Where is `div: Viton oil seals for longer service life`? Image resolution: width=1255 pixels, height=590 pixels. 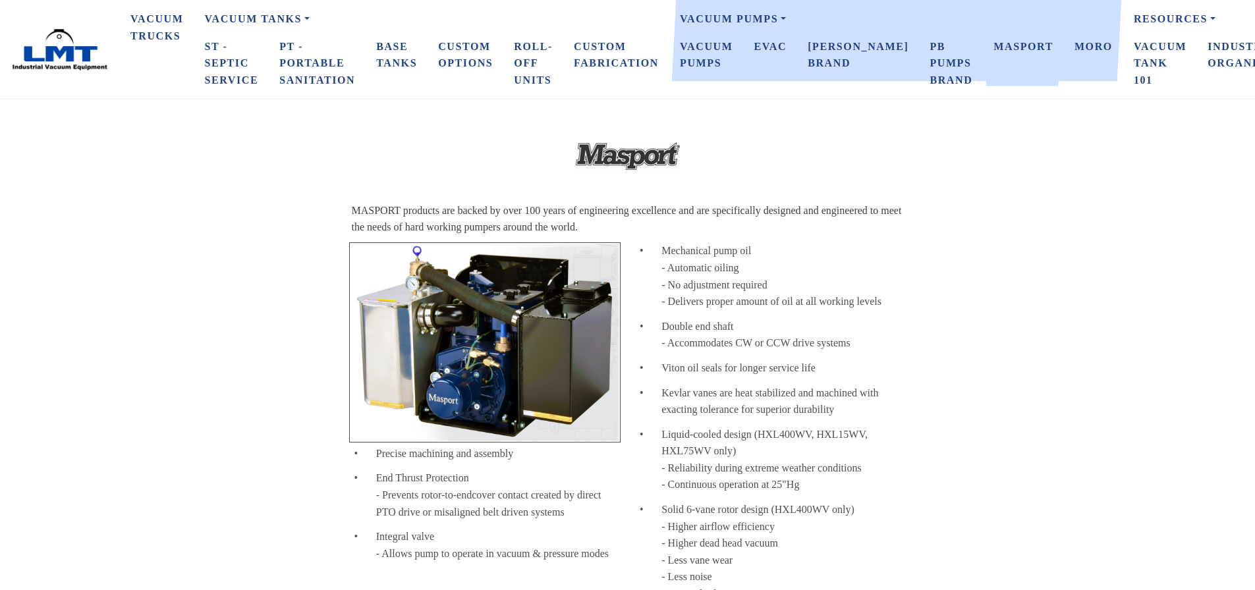 div: Viton oil seals for longer service life is located at coordinates (783, 368).